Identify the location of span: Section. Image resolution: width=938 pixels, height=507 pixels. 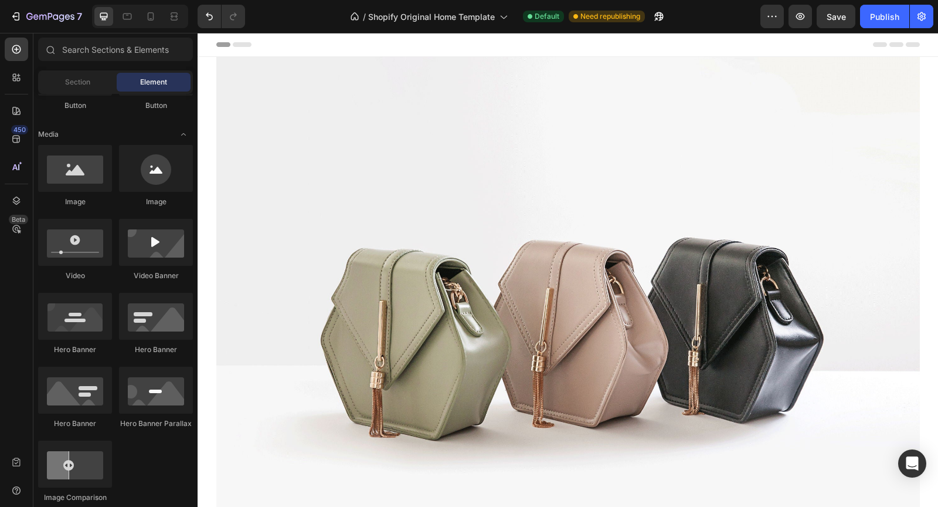
(77, 82).